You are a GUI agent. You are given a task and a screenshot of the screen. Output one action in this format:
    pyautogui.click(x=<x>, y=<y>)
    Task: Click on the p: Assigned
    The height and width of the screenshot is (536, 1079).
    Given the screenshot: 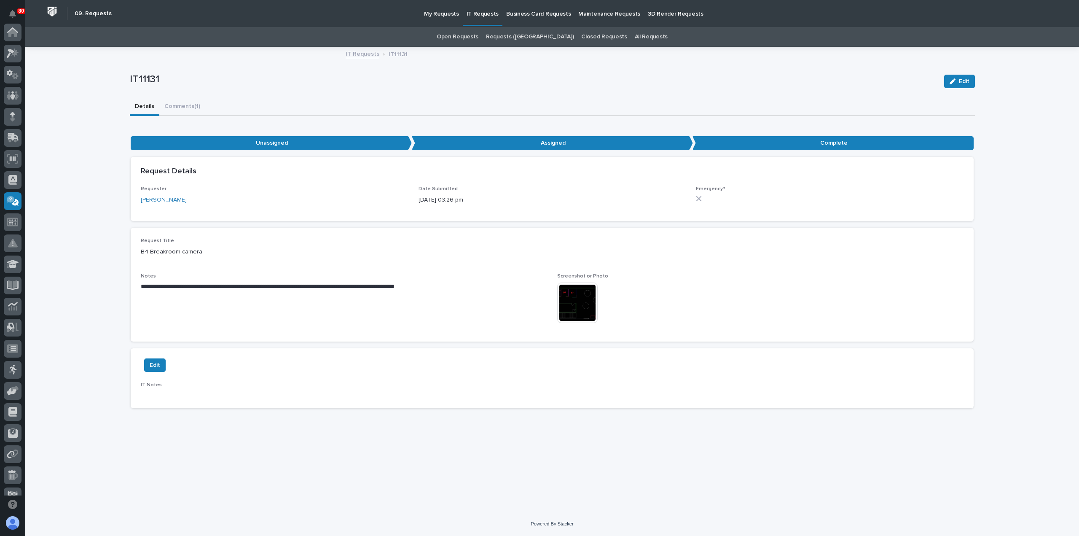 What is the action you would take?
    pyautogui.click(x=552, y=143)
    